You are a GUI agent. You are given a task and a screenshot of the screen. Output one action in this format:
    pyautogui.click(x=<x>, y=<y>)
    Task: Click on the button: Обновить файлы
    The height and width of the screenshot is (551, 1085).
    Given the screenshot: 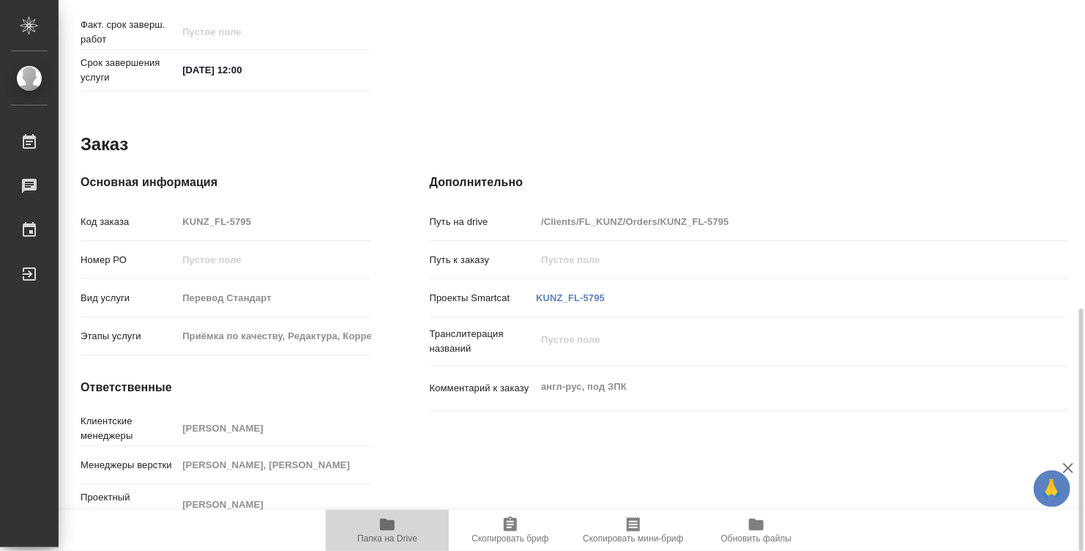 What is the action you would take?
    pyautogui.click(x=756, y=530)
    